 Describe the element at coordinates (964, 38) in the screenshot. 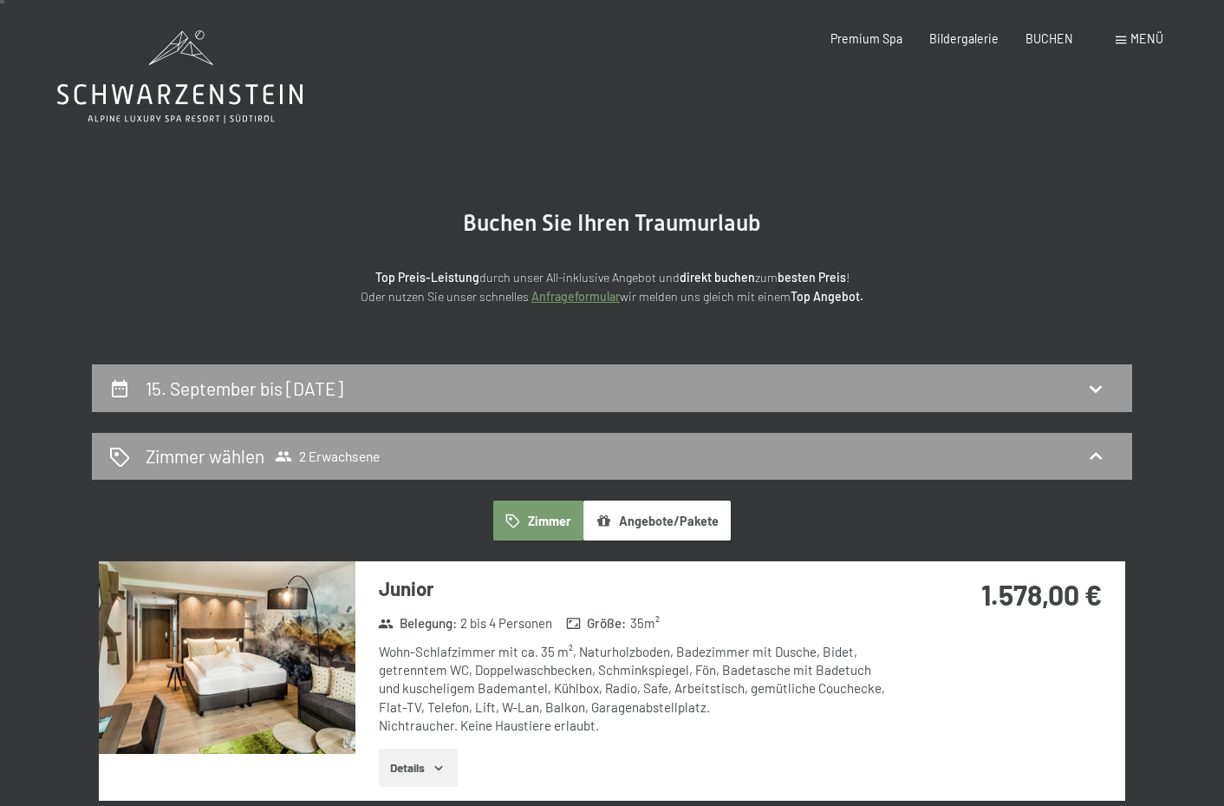

I see `a: Bildergalerie` at that location.